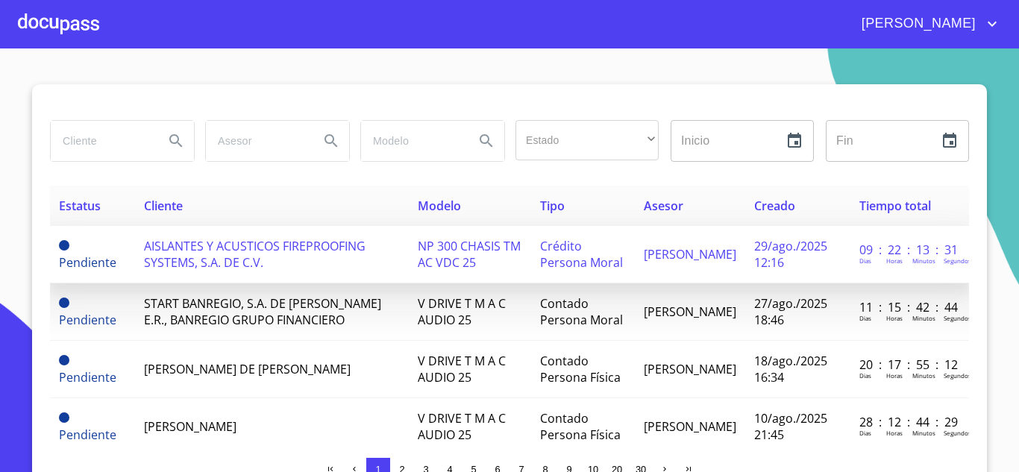  I want to click on span: Contado Persona Moral, so click(581, 312).